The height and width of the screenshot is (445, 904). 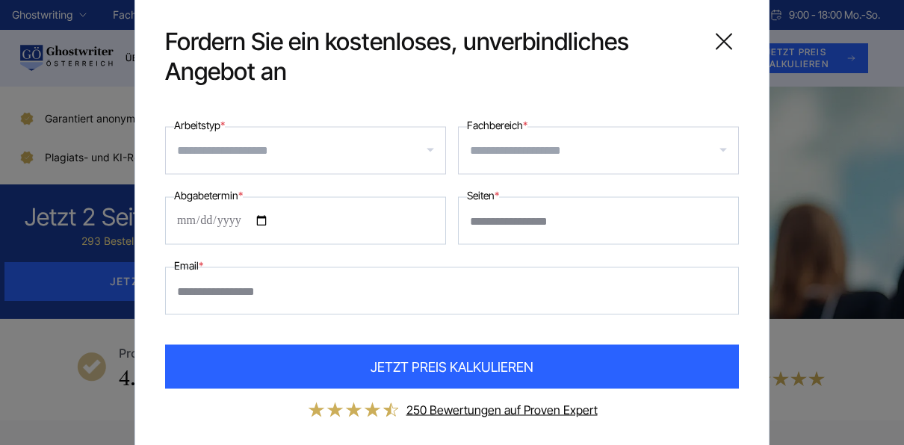 What do you see at coordinates (208, 196) in the screenshot?
I see `label: Abgabetermin` at bounding box center [208, 196].